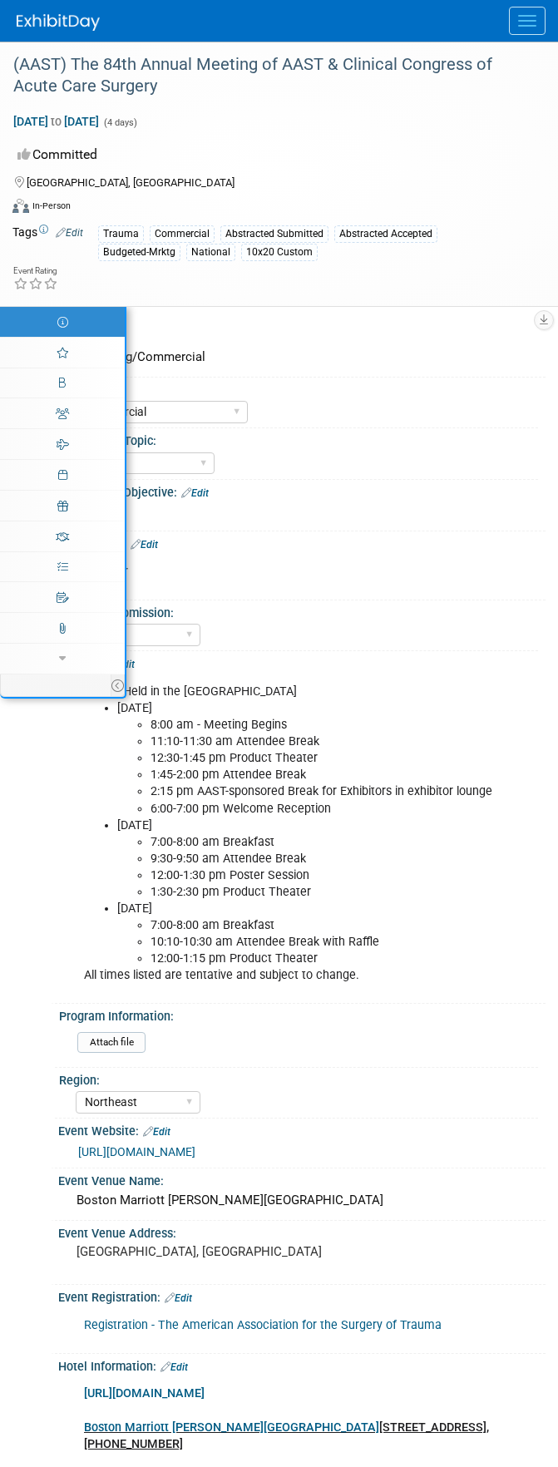 The image size is (558, 1467). I want to click on div: Event Notes:, so click(302, 542).